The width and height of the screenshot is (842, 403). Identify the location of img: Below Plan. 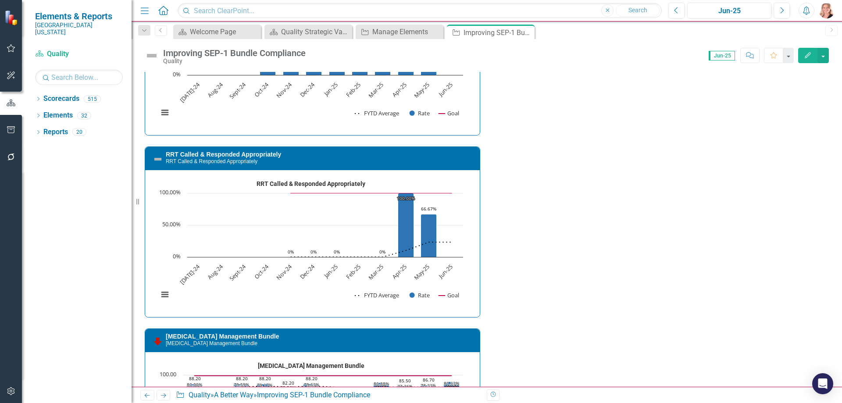
(158, 341).